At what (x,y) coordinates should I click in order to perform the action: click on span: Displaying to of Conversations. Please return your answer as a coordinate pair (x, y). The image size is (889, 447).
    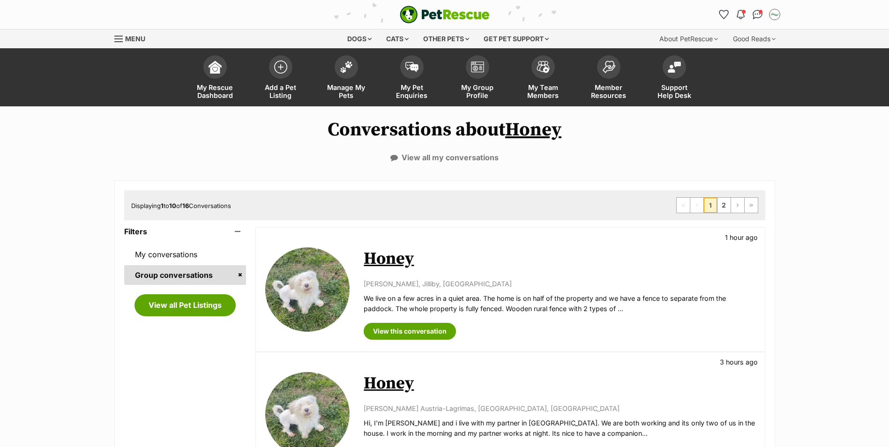
    Looking at the image, I should click on (181, 206).